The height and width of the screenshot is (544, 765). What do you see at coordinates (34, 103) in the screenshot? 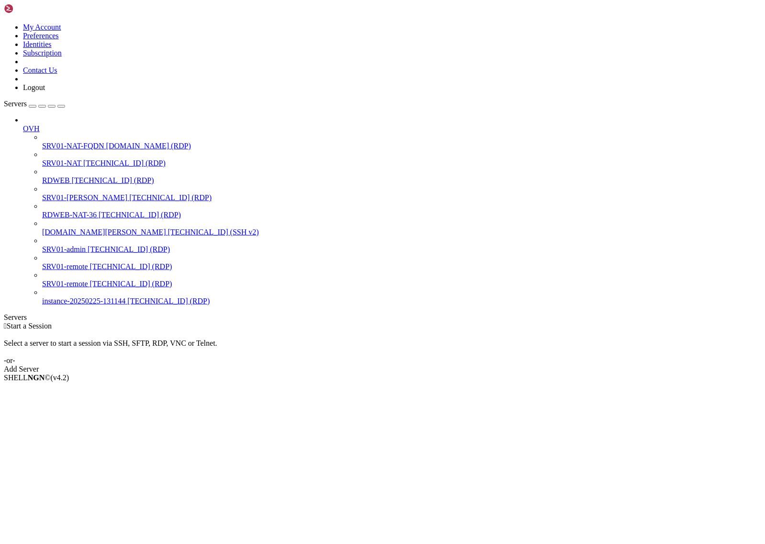
I see `a: Servers` at bounding box center [34, 103].